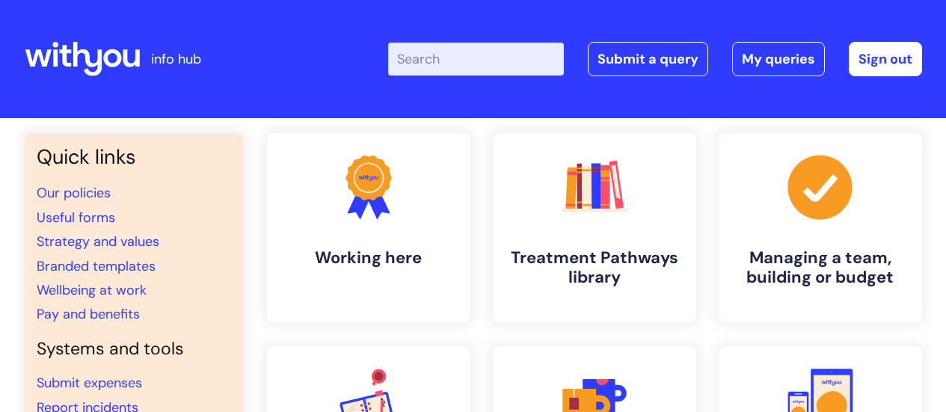  Describe the element at coordinates (91, 290) in the screenshot. I see `a: Wellbeing at work` at that location.